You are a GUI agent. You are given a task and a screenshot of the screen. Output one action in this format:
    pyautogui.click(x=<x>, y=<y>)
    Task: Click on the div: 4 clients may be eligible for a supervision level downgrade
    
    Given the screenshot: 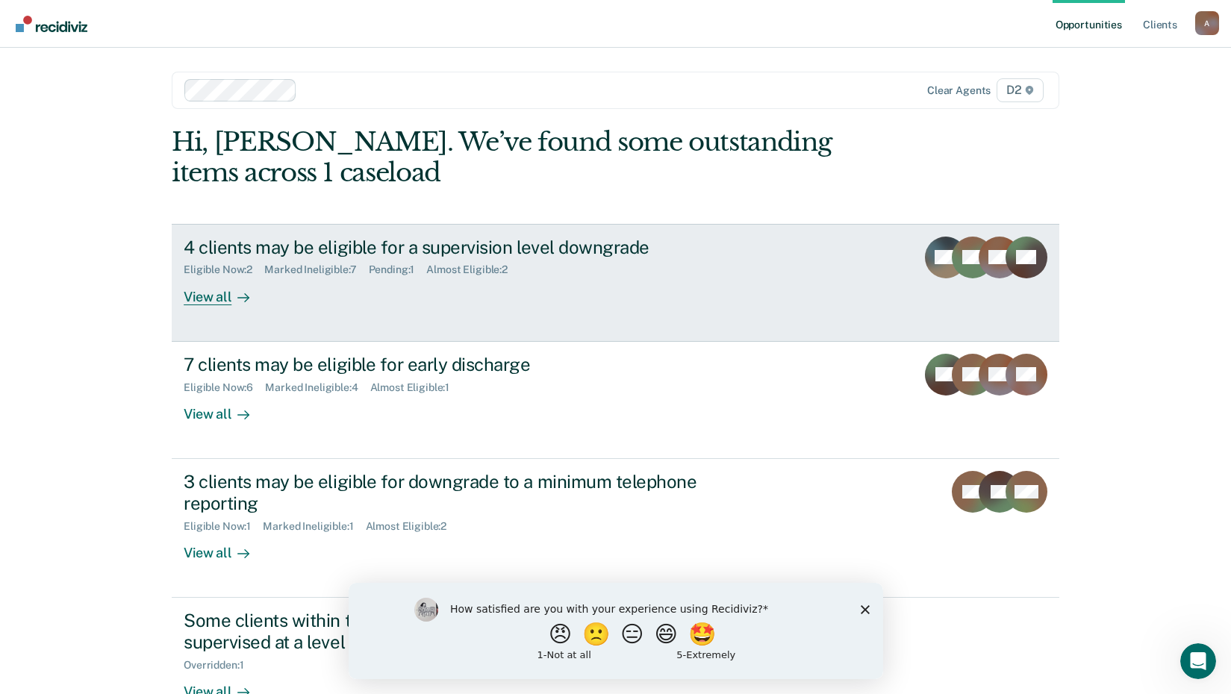 What is the action you would take?
    pyautogui.click(x=446, y=247)
    